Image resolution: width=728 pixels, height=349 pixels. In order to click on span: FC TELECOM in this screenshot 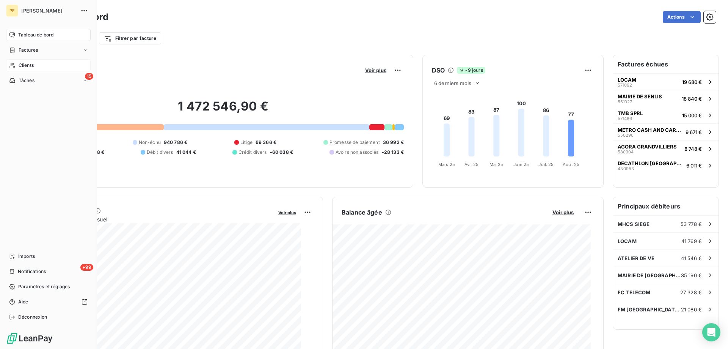, I will do `click(634, 292)`.